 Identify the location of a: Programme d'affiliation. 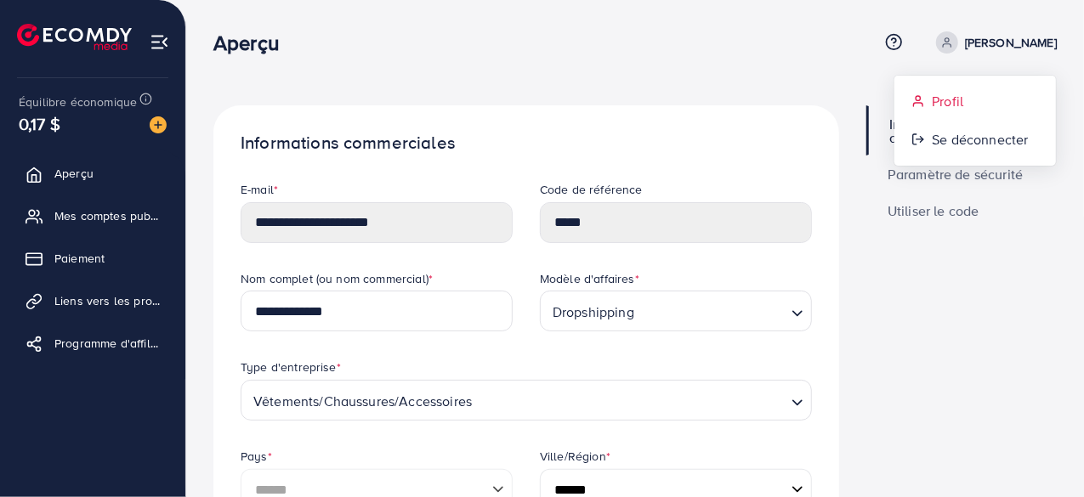
(93, 344).